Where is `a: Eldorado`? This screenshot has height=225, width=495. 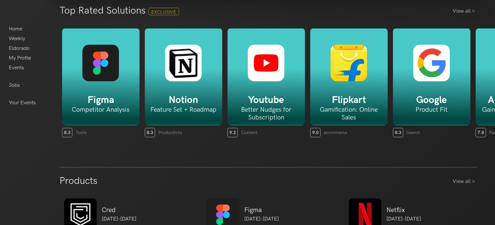 a: Eldorado is located at coordinates (19, 48).